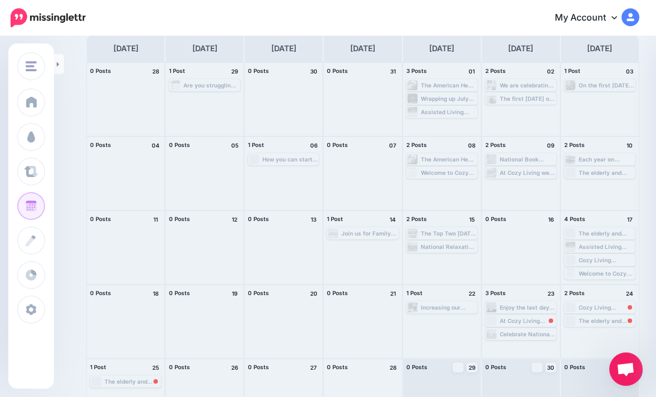 The image size is (656, 397). What do you see at coordinates (393, 219) in the screenshot?
I see `h4: 14` at bounding box center [393, 219].